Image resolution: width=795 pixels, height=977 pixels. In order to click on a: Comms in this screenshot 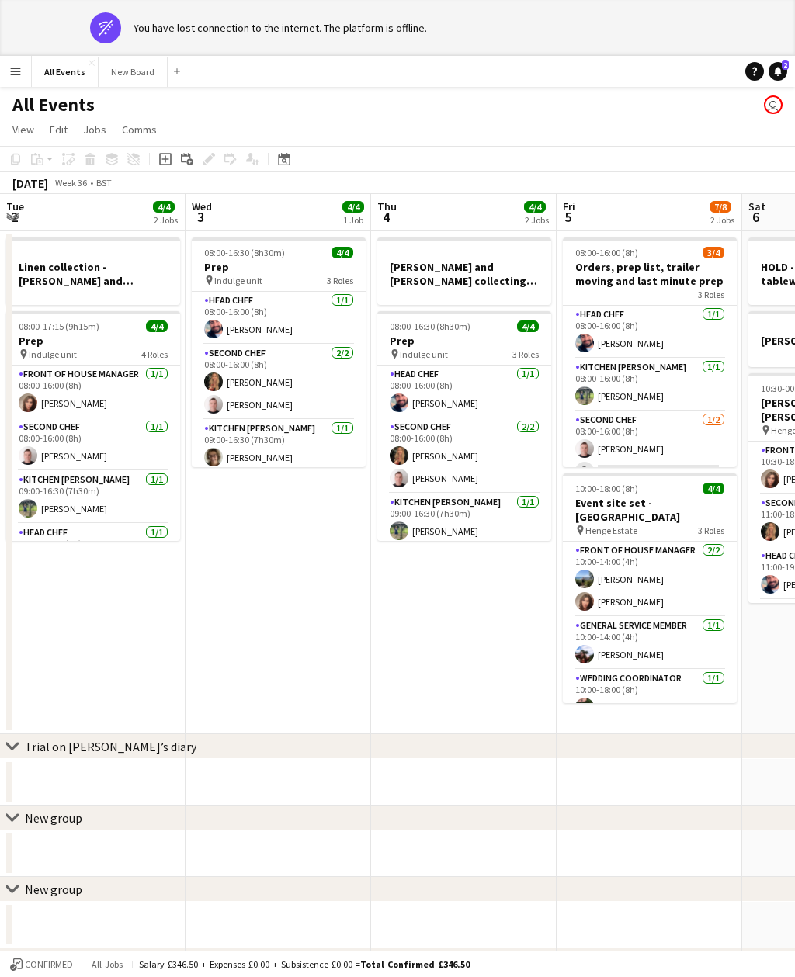, I will do `click(139, 130)`.